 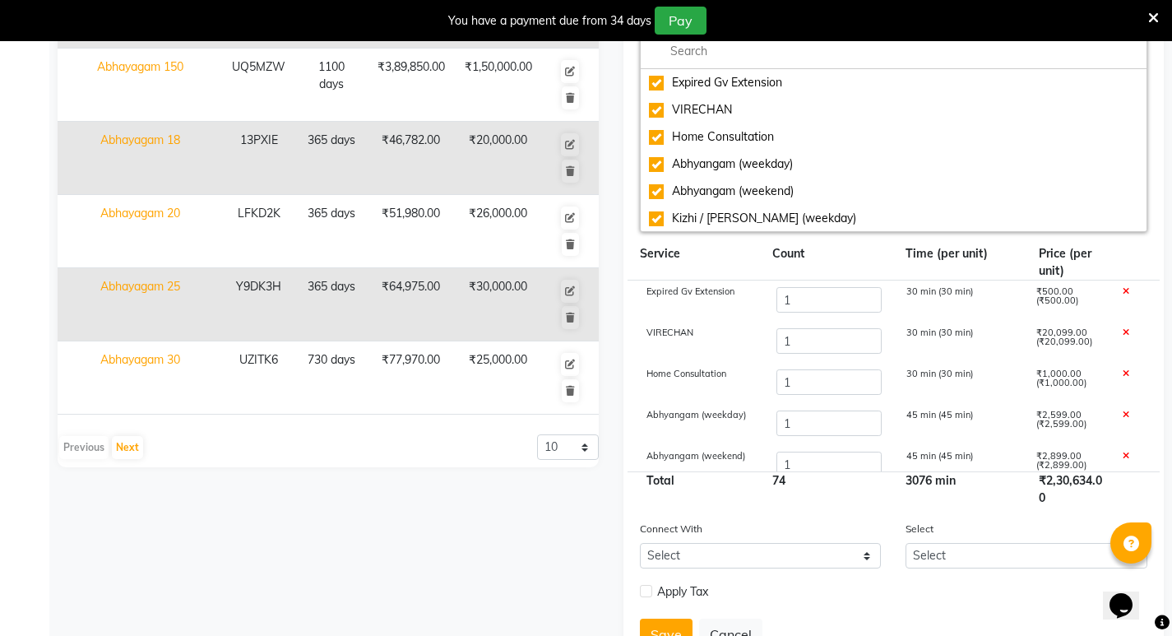 What do you see at coordinates (894, 109) in the screenshot?
I see `div: VIRECHAN` at bounding box center [894, 109].